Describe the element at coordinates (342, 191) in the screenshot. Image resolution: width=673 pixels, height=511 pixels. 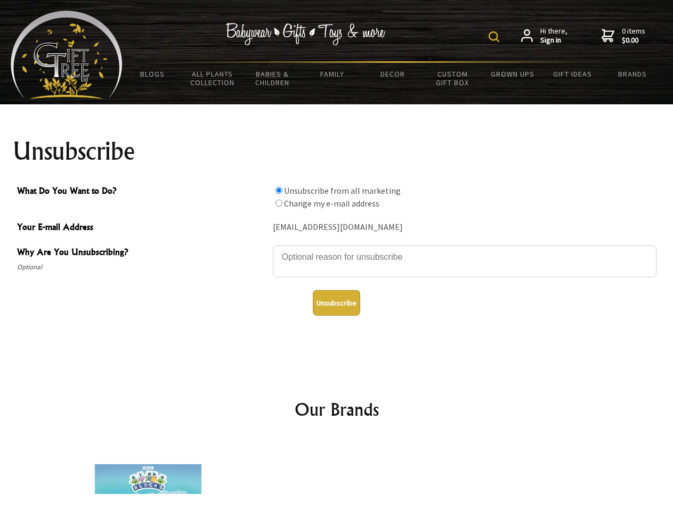
I see `label: Unsubscribe from all marketing` at that location.